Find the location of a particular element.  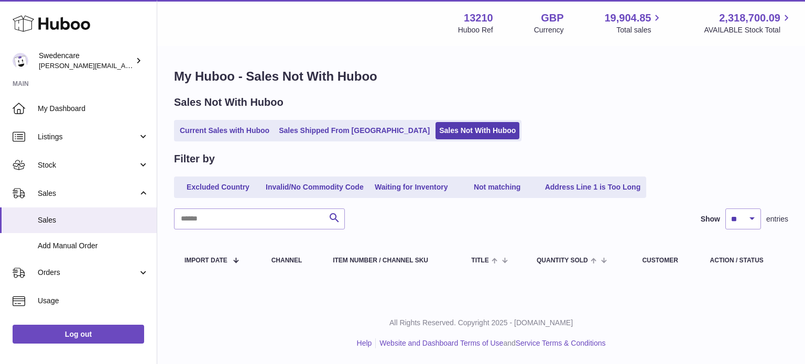

h2: Sales Not With Huboo is located at coordinates (229, 102).